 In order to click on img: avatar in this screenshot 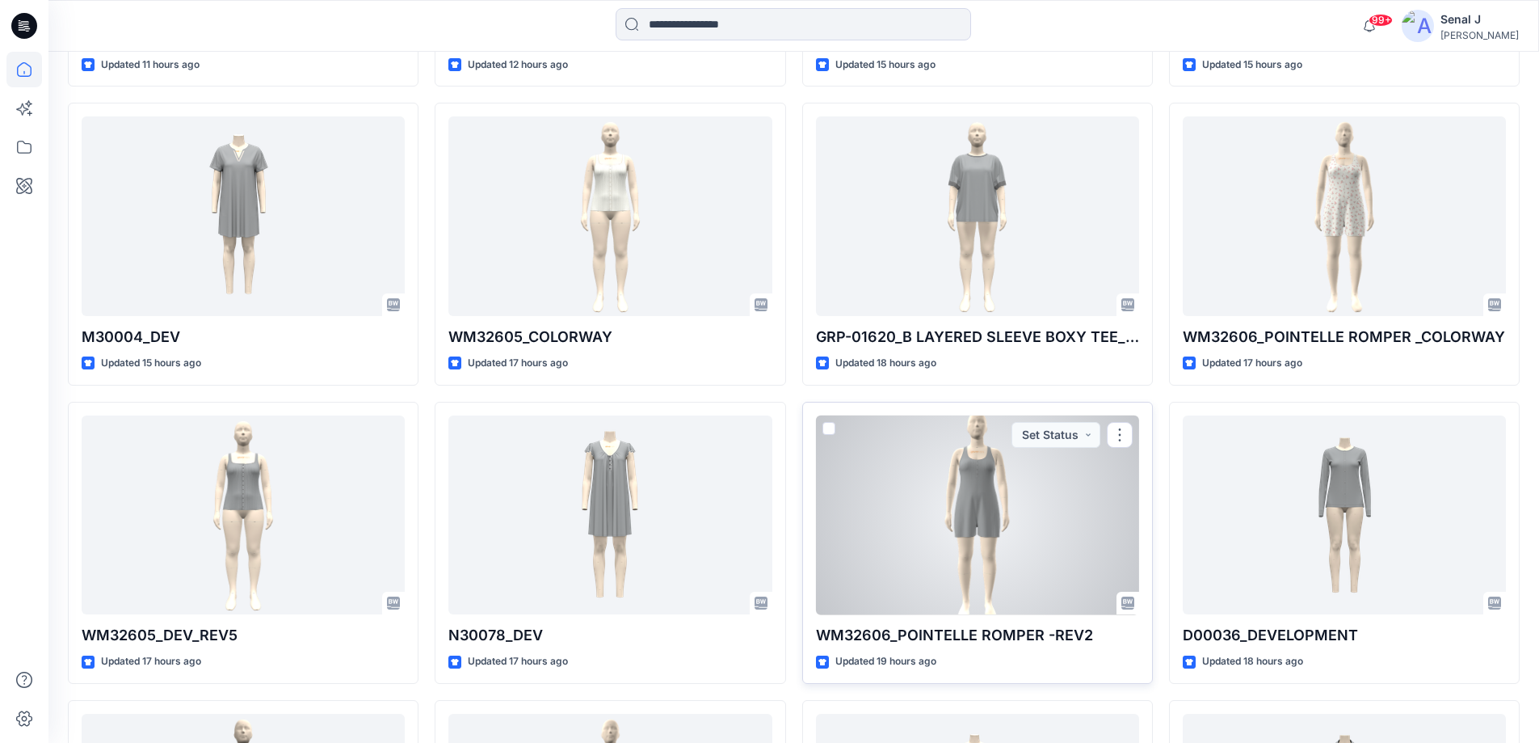, I will do `click(1418, 26)`.